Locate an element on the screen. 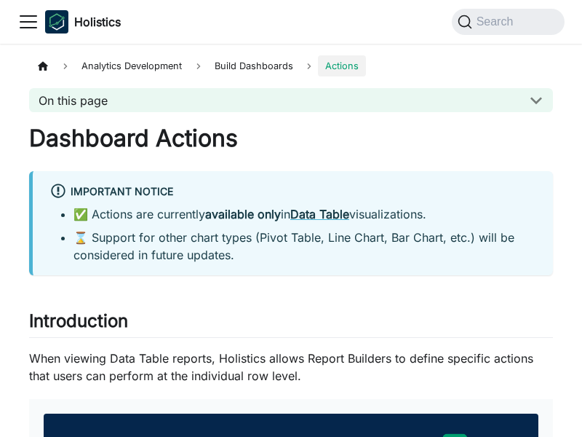  button: Search (Command+K) is located at coordinates (508, 22).